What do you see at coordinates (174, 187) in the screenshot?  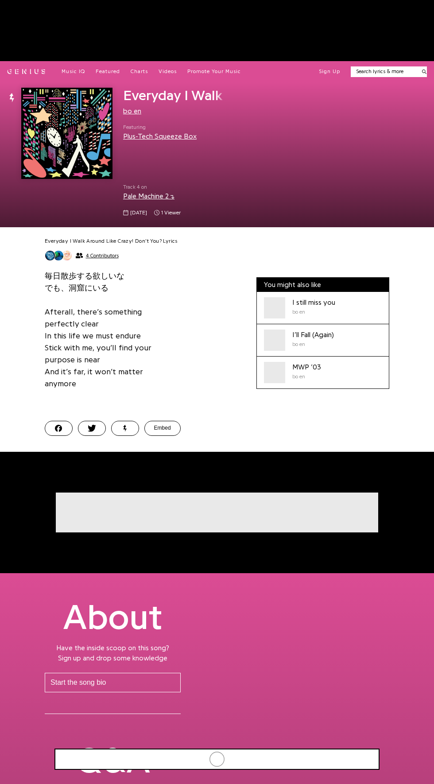 I see `span: Track 4 on` at bounding box center [174, 187].